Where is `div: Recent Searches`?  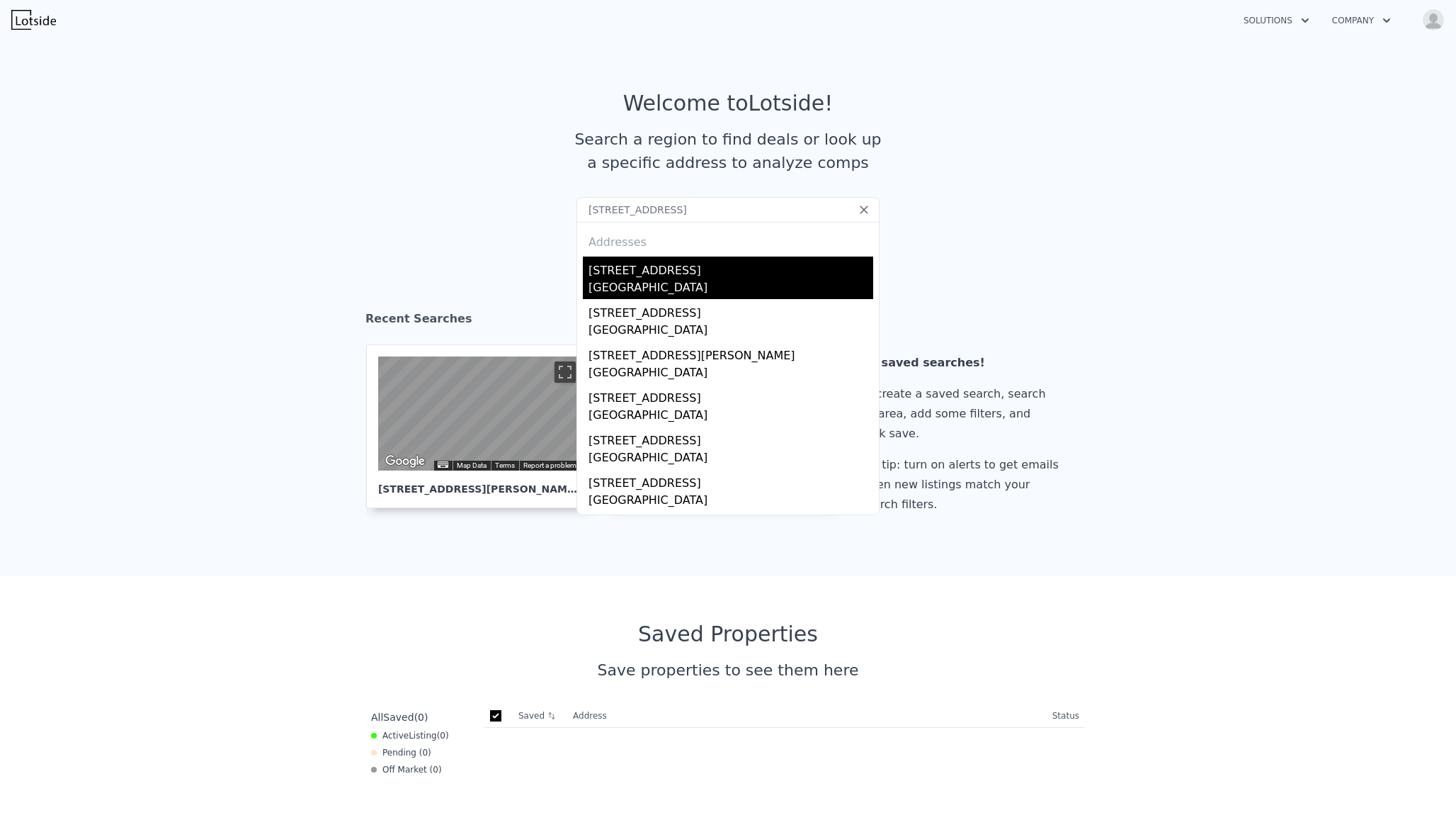 div: Recent Searches is located at coordinates (728, 322).